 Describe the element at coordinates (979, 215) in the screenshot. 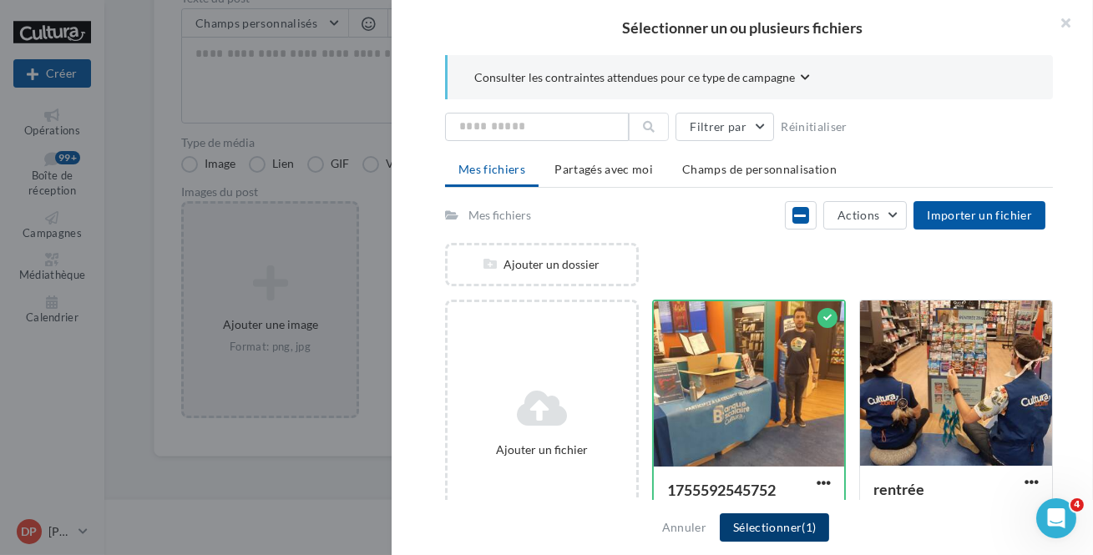

I see `span: Importer un fichier` at that location.